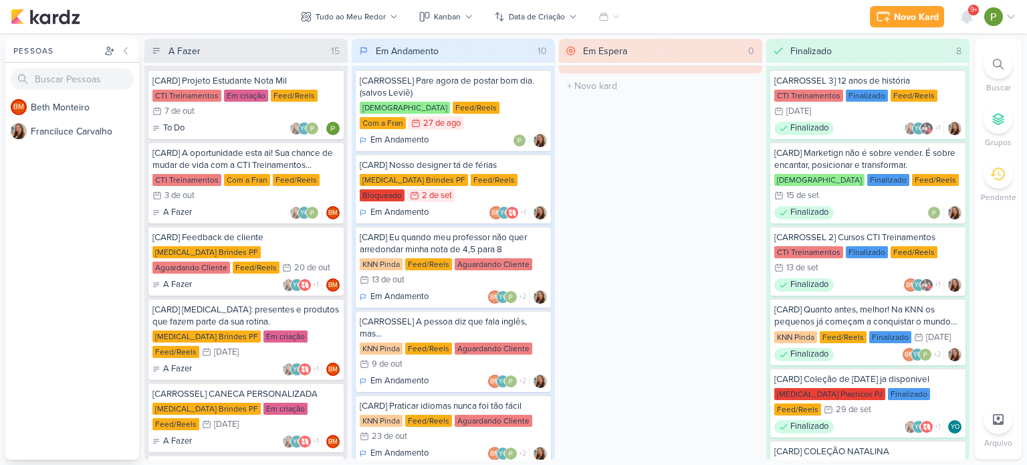  What do you see at coordinates (916, 17) in the screenshot?
I see `div: Novo Kard` at bounding box center [916, 17].